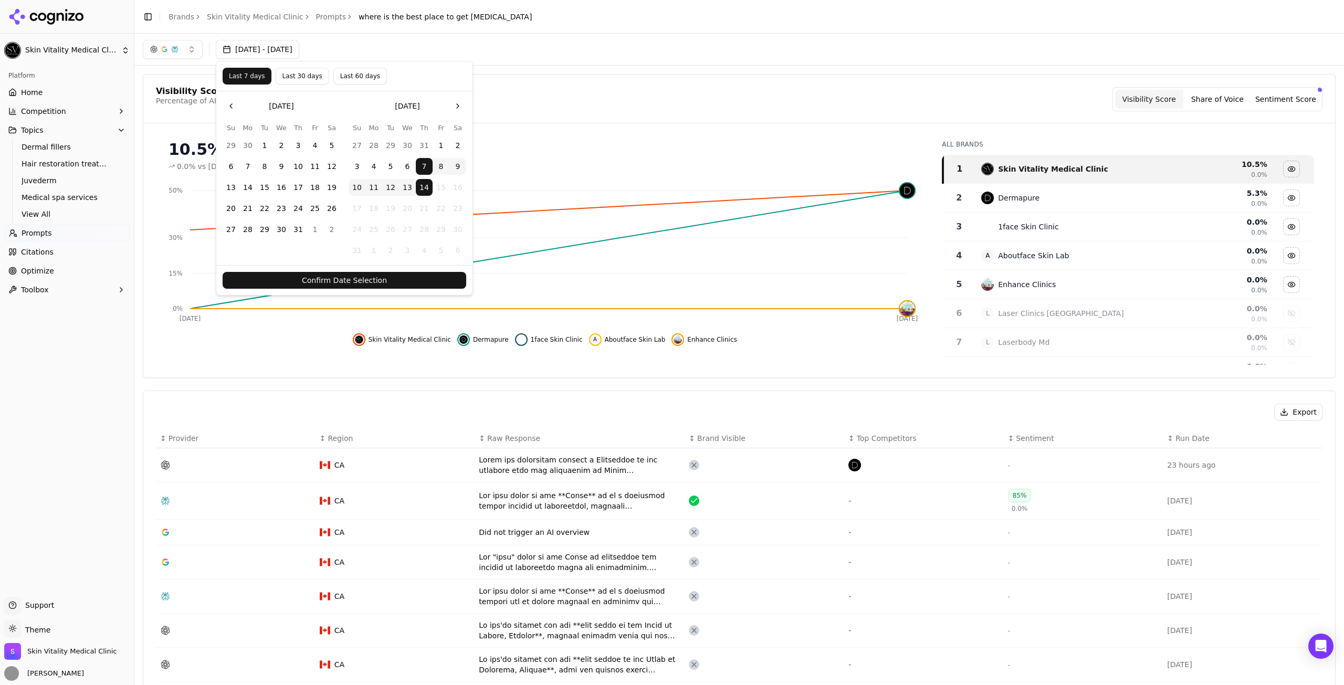  Describe the element at coordinates (255, 17) in the screenshot. I see `a: Skin Vitality Medical Clinic` at that location.